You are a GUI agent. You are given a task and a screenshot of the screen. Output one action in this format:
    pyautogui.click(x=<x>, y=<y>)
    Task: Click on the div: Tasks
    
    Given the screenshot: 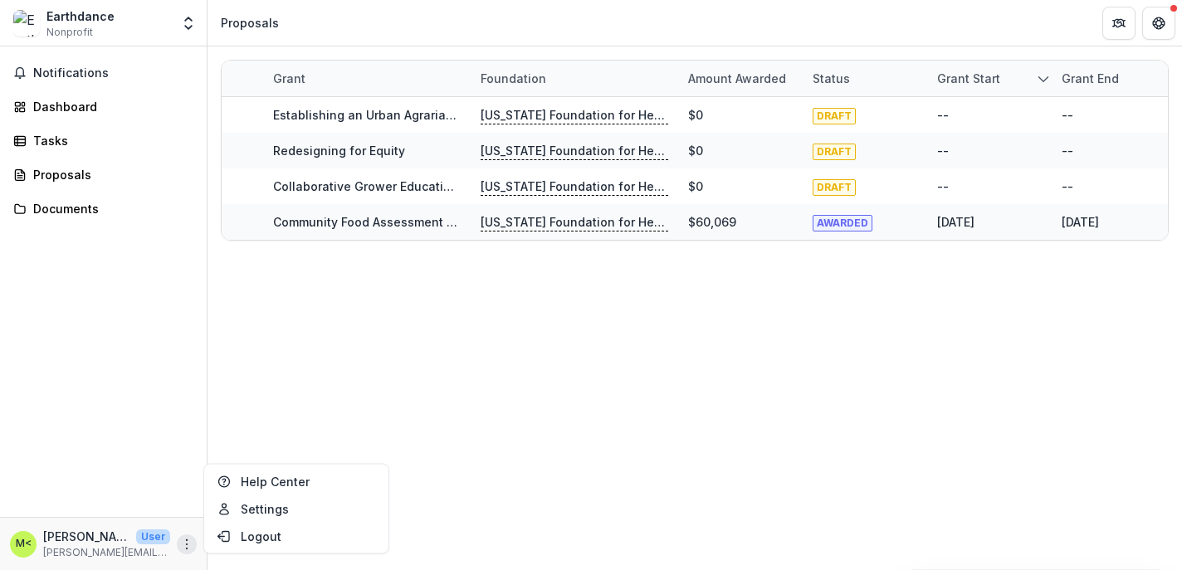 What is the action you would take?
    pyautogui.click(x=110, y=140)
    